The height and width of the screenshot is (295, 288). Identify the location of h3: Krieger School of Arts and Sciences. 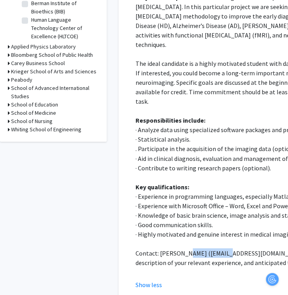
(54, 71).